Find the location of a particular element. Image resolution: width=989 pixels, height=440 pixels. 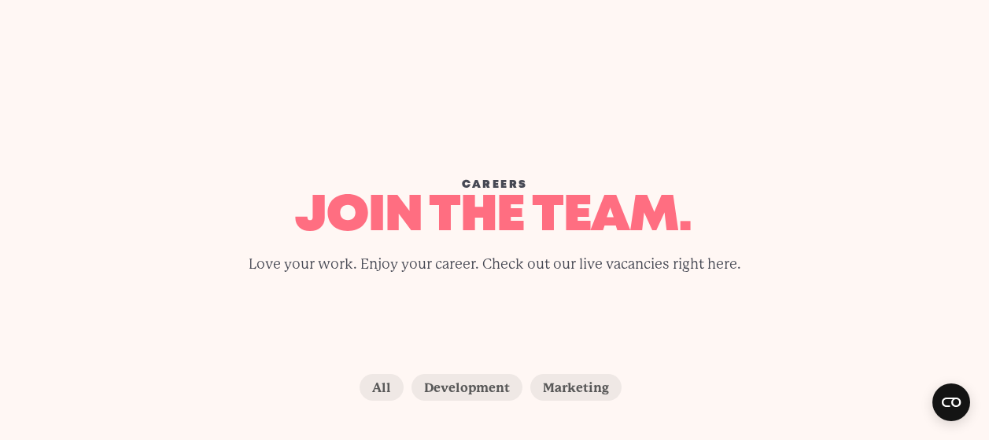

span: join the team. is located at coordinates (492, 216).